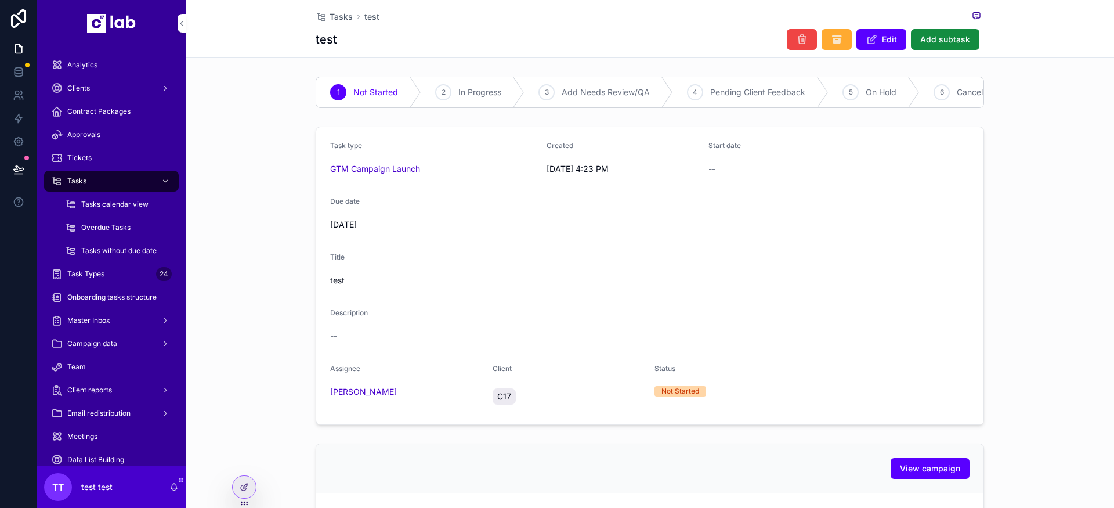  Describe the element at coordinates (111, 460) in the screenshot. I see `a: Data List Building` at that location.